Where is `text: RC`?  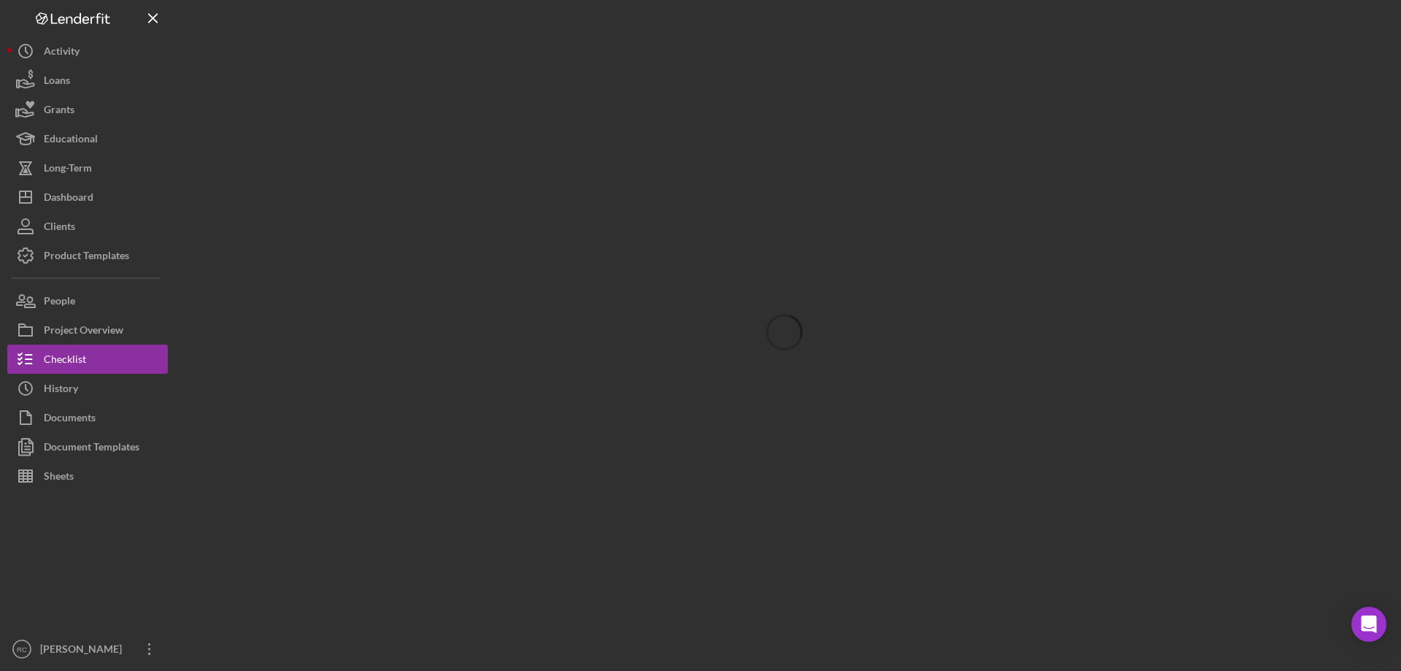 text: RC is located at coordinates (22, 649).